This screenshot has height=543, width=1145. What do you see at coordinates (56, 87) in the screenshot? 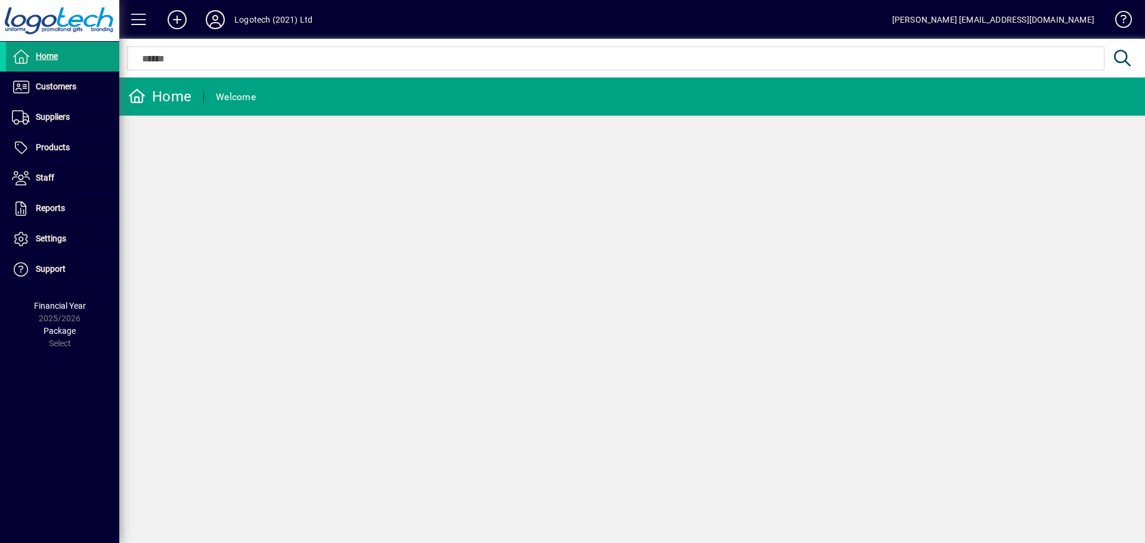
I see `span: Customers` at bounding box center [56, 87].